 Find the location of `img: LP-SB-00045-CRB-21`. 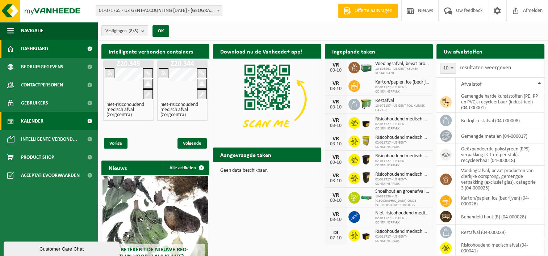

img: LP-SB-00045-CRB-21 is located at coordinates (366, 141).